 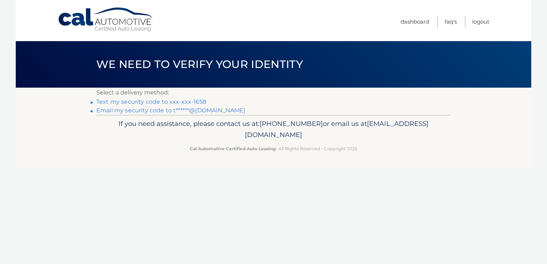 What do you see at coordinates (199, 64) in the screenshot?
I see `span: We need to verify your identity` at bounding box center [199, 64].